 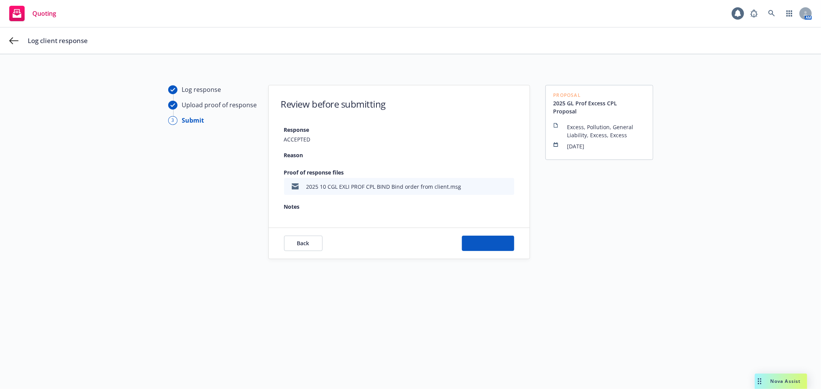 I want to click on div: 2025 10 CGL EXLI PROF CPL BIND Bind order from client.msg, so click(x=384, y=187).